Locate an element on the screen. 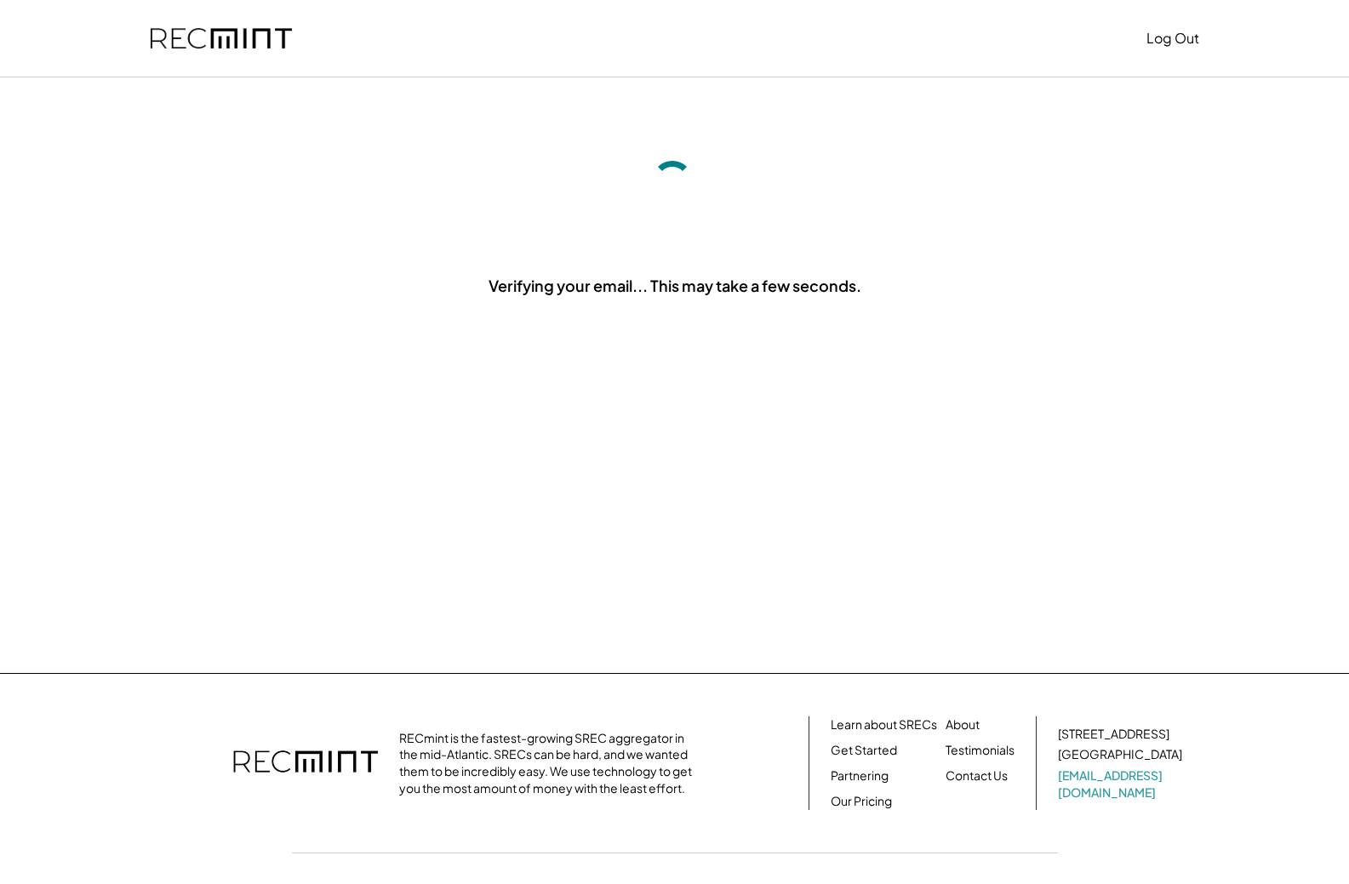 The width and height of the screenshot is (1349, 884). a: Testimonials is located at coordinates (980, 751).